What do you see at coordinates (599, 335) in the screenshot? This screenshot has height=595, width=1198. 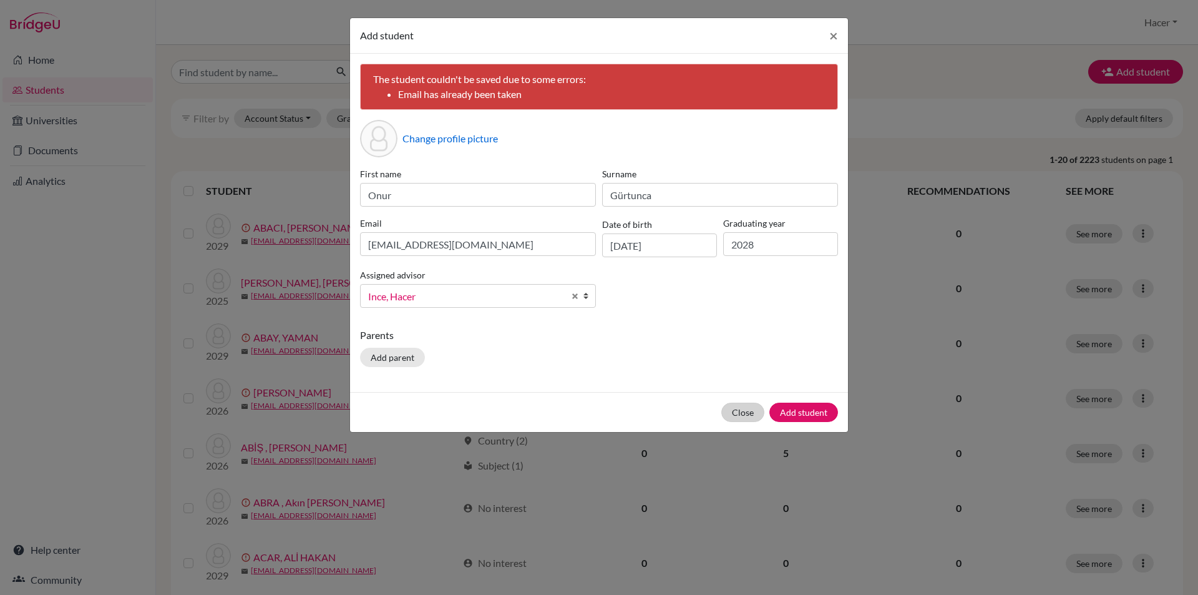 I see `p: Parents` at bounding box center [599, 335].